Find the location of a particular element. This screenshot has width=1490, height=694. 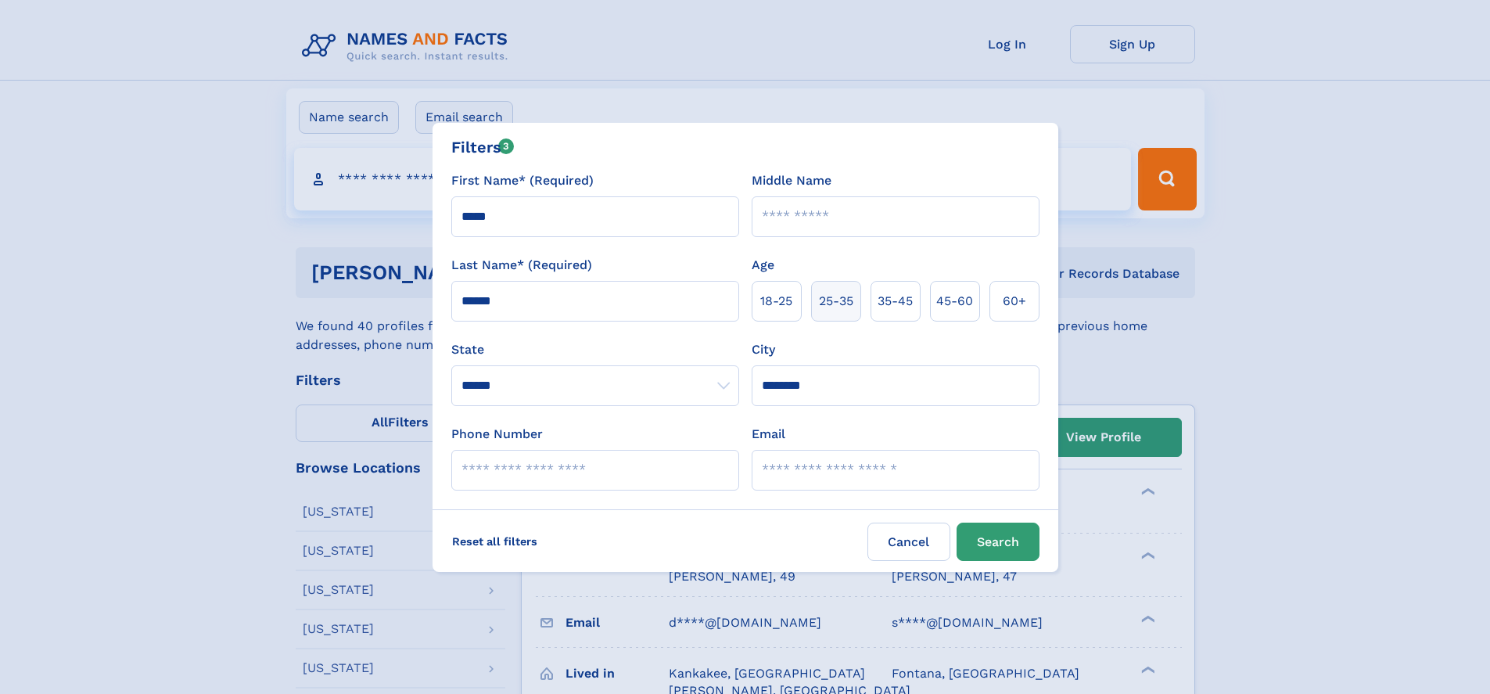

label: State is located at coordinates (595, 350).